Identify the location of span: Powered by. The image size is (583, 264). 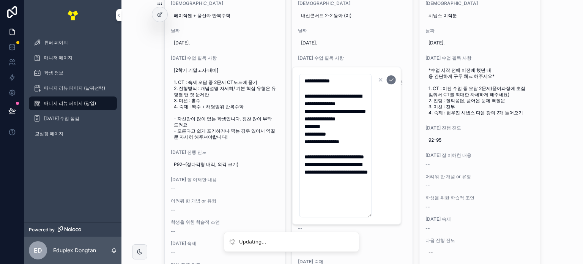
(42, 229).